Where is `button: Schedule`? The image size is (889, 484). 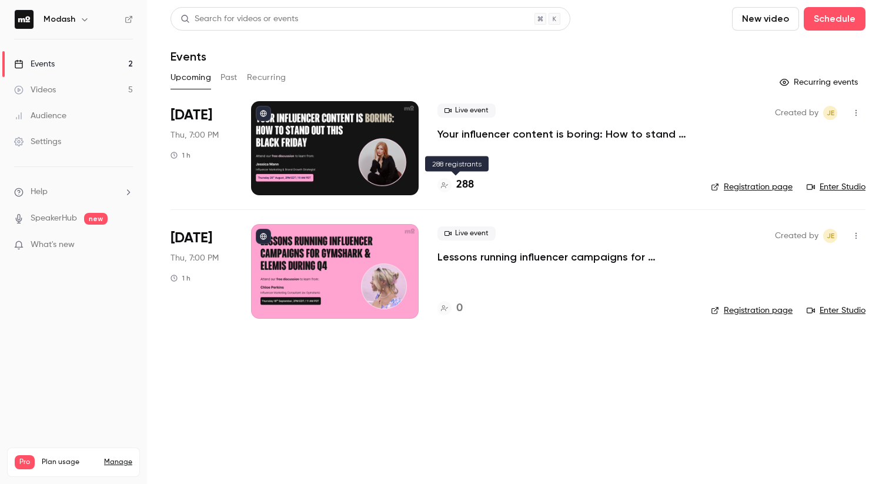
button: Schedule is located at coordinates (834, 19).